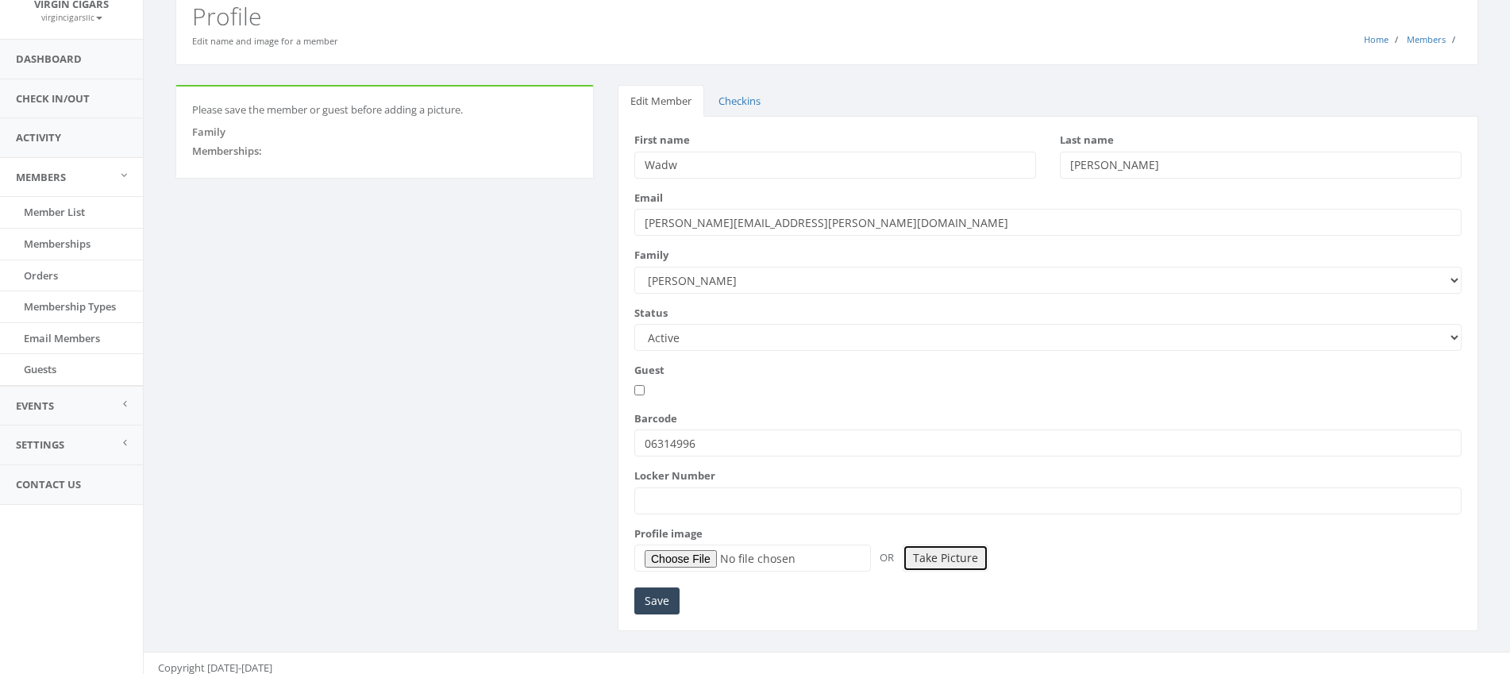 The width and height of the screenshot is (1510, 674). What do you see at coordinates (675, 475) in the screenshot?
I see `label: Locker Number` at bounding box center [675, 475].